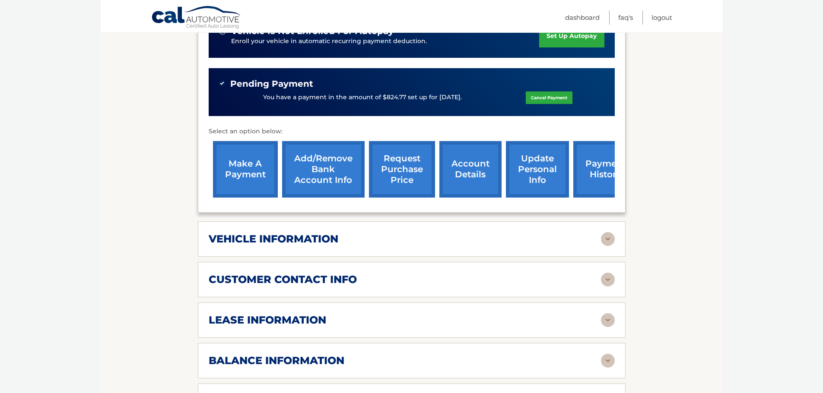 The height and width of the screenshot is (393, 823). Describe the element at coordinates (196, 18) in the screenshot. I see `a: Cal Automotive` at that location.